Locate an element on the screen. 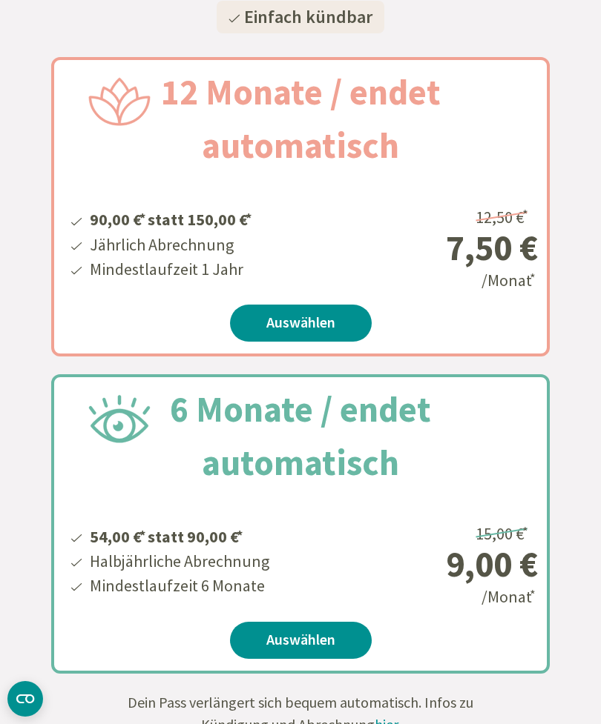  li: 54,00 € statt 90,00 € is located at coordinates (178, 535).